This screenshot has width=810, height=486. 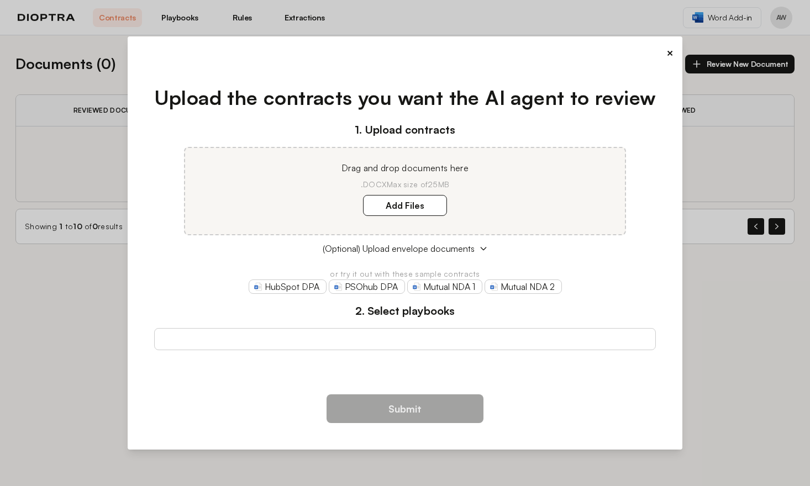 I want to click on button: Submit, so click(x=405, y=409).